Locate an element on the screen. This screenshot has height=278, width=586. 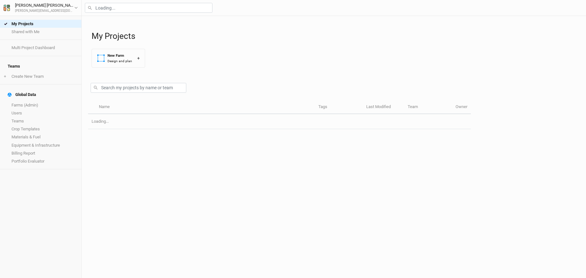
th: Team is located at coordinates (428, 107).